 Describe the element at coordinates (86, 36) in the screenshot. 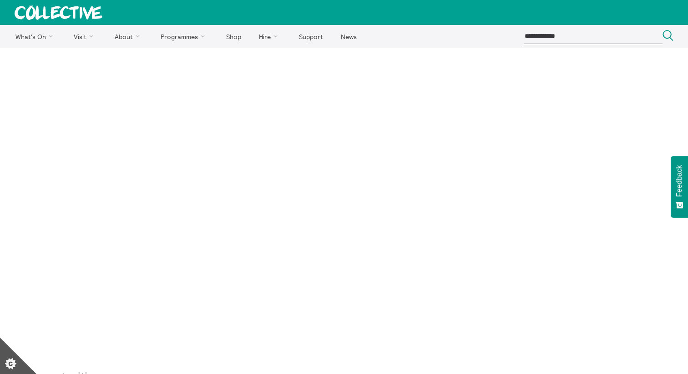

I see `a: Visit` at that location.